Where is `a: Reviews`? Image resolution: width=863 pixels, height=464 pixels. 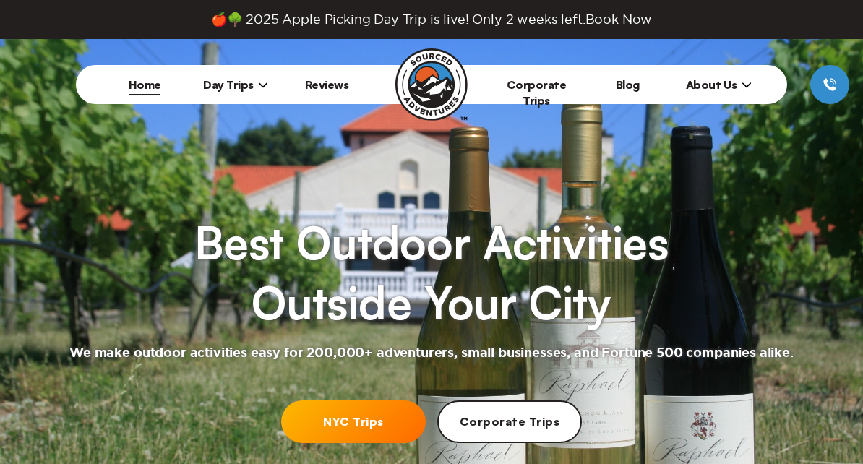 a: Reviews is located at coordinates (327, 85).